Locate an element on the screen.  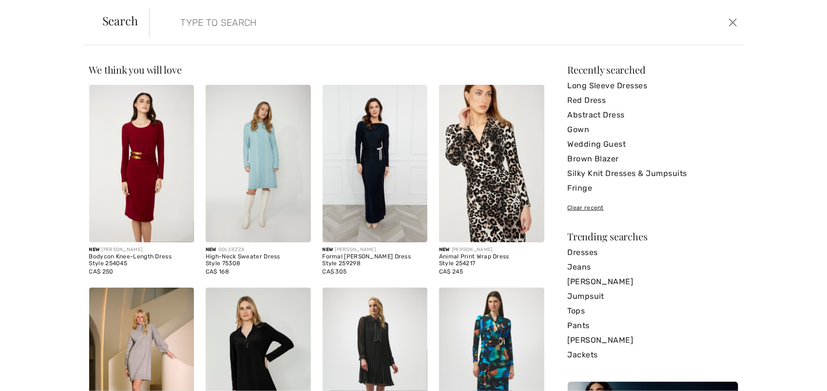
a: Jeans is located at coordinates (653, 267).